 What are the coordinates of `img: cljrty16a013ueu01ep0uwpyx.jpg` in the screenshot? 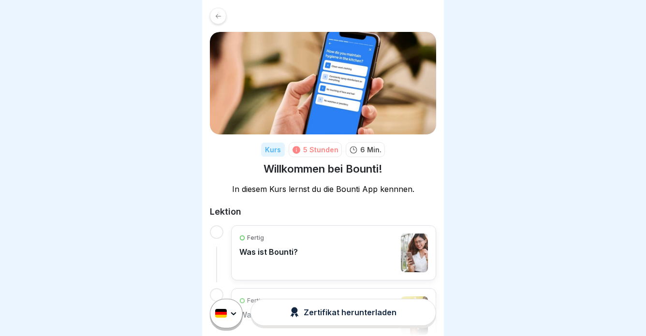 It's located at (414, 253).